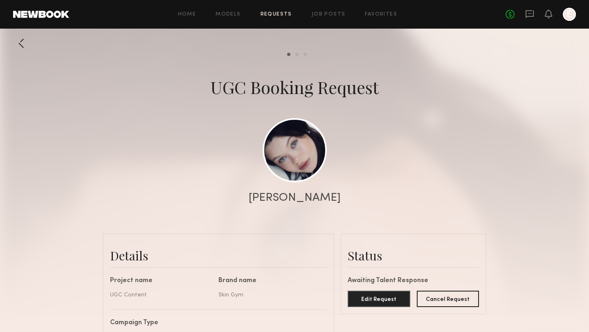 The width and height of the screenshot is (589, 332). I want to click on div: Skin Gym, so click(269, 295).